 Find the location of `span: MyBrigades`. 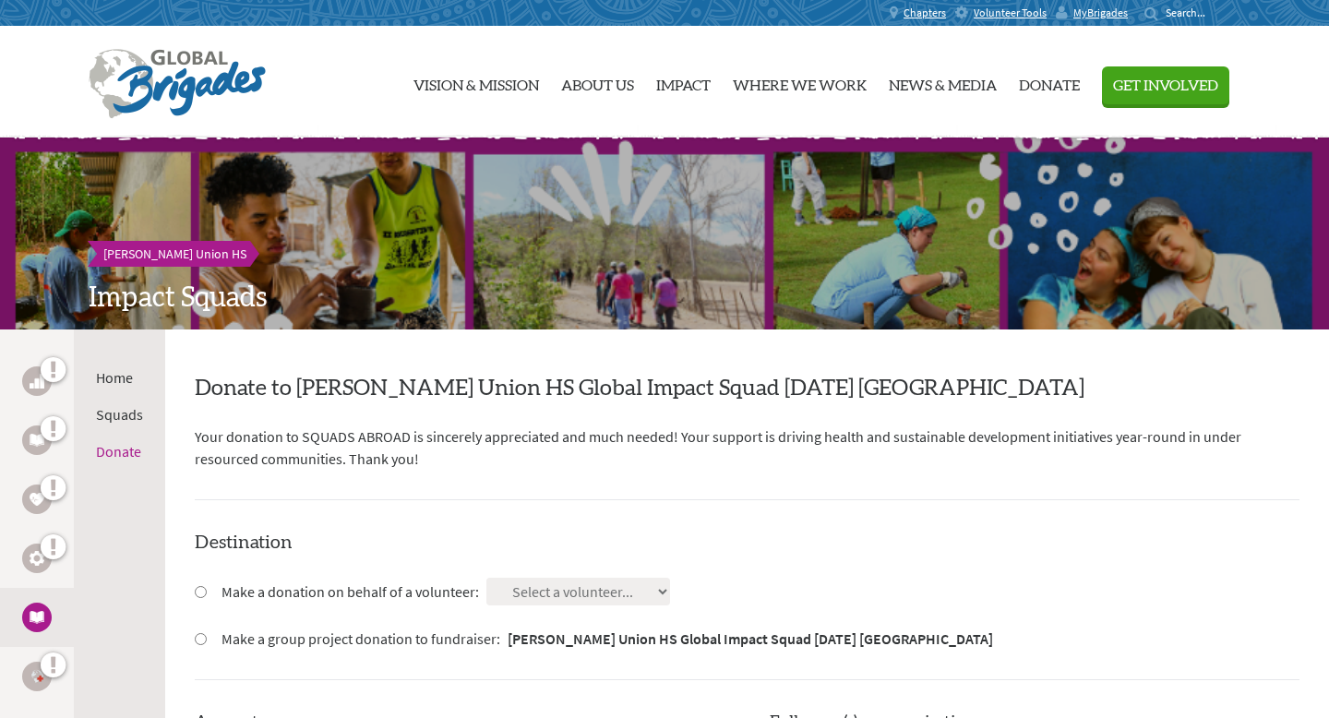

span: MyBrigades is located at coordinates (1100, 13).